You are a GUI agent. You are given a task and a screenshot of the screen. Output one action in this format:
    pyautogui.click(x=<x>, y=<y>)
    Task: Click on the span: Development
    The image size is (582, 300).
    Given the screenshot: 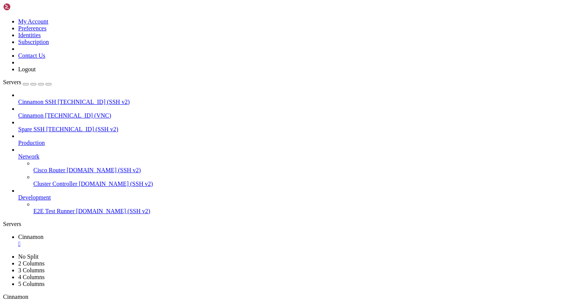 What is the action you would take?
    pyautogui.click(x=34, y=197)
    